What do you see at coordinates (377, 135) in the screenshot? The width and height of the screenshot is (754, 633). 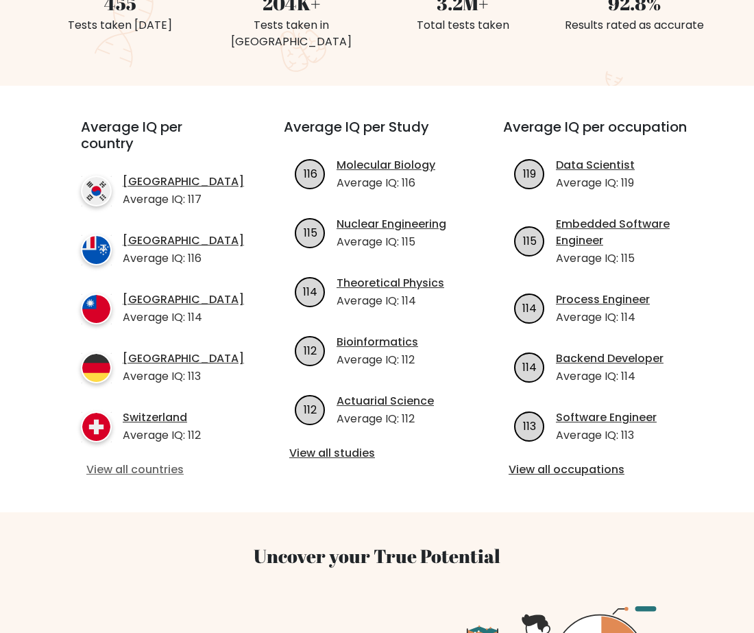 I see `h3: Average IQ per Study` at bounding box center [377, 135].